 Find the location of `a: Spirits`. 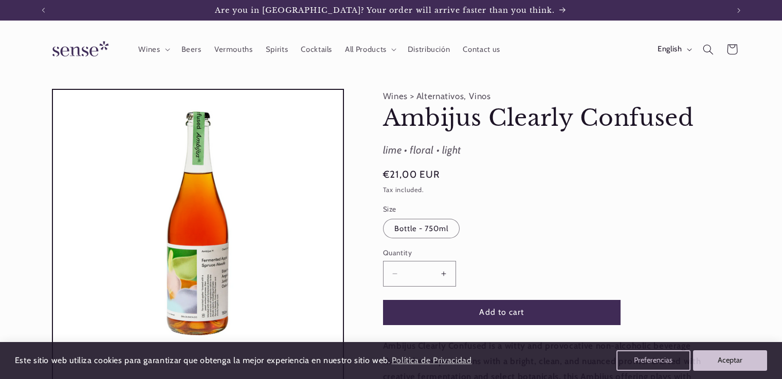

a: Spirits is located at coordinates (276, 49).